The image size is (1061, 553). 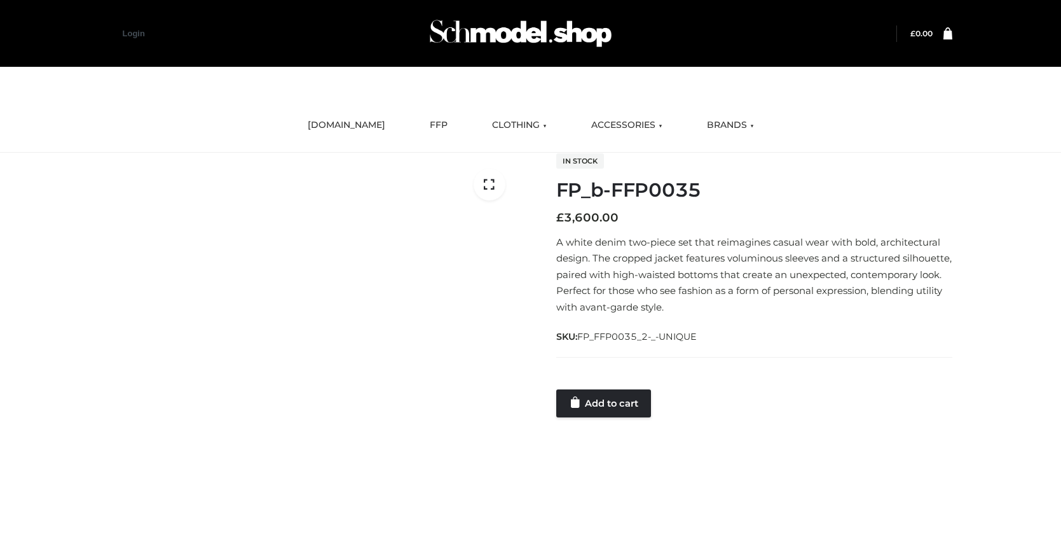 I want to click on a: Schmodel Admin 964, so click(x=521, y=33).